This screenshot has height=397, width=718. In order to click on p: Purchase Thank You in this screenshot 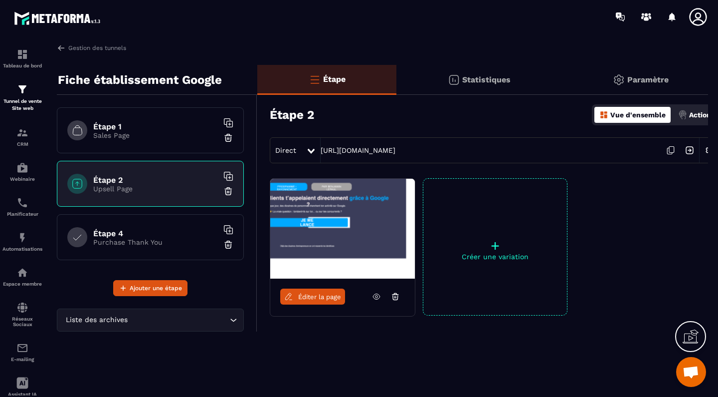, I will do `click(156, 242)`.